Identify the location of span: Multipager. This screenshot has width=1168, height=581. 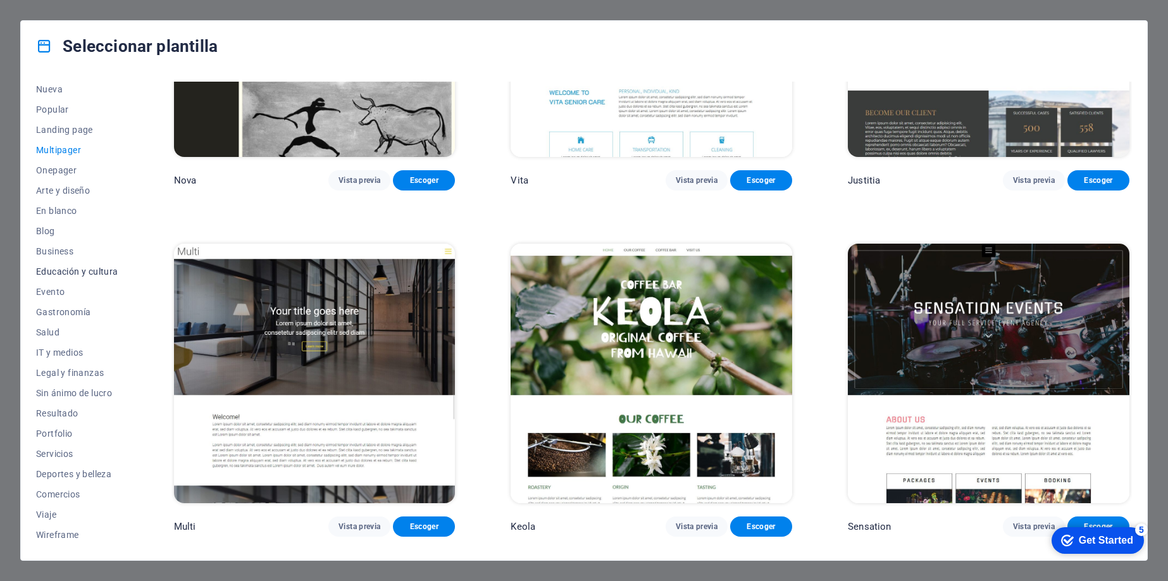
(77, 150).